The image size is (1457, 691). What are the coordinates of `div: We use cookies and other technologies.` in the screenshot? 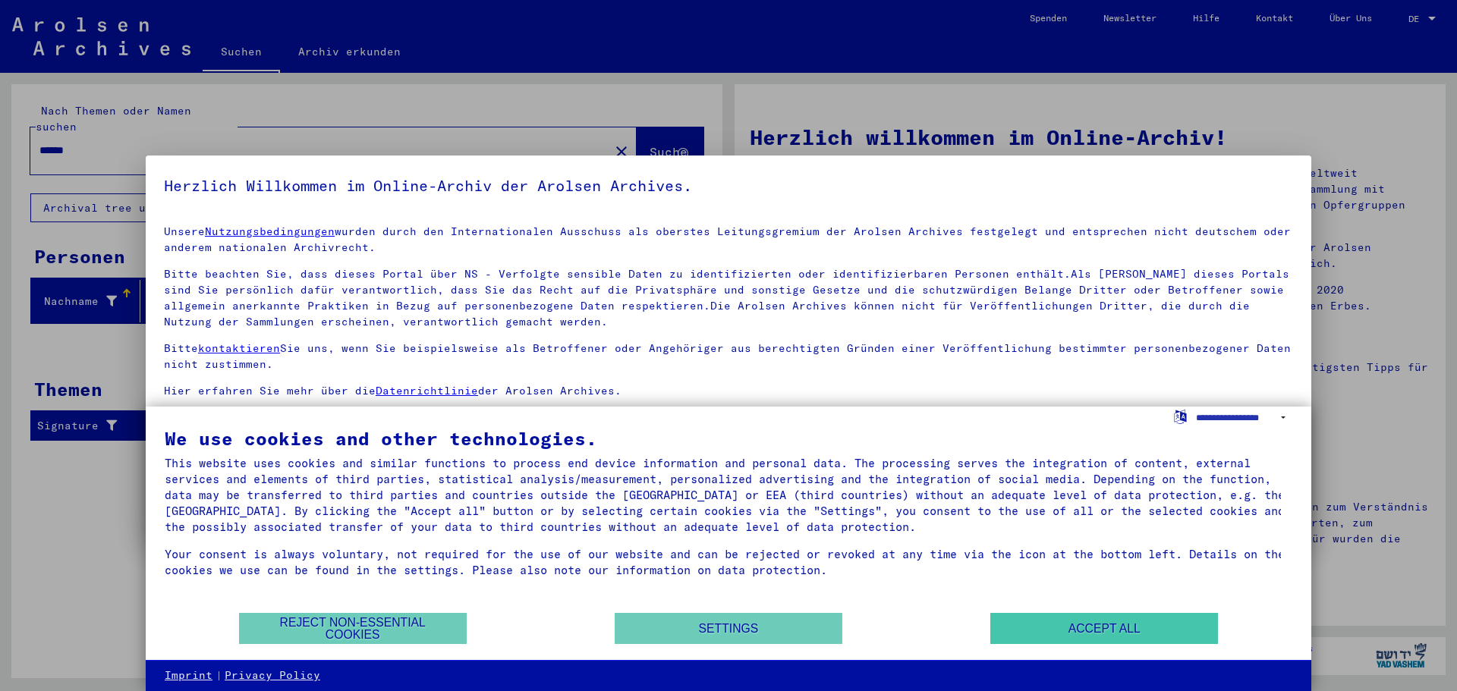 It's located at (728, 439).